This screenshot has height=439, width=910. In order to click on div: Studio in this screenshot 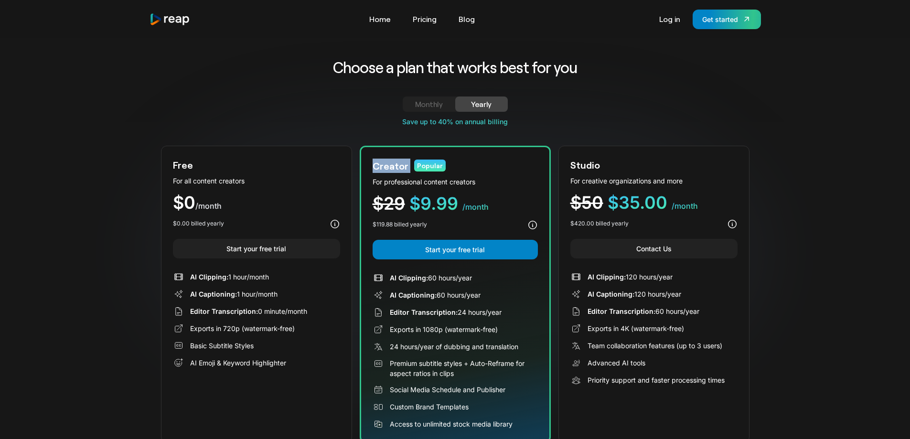, I will do `click(585, 165)`.